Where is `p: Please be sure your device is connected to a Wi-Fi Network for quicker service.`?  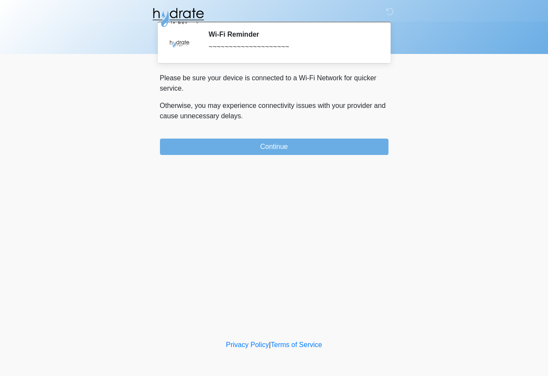 p: Please be sure your device is connected to a Wi-Fi Network for quicker service. is located at coordinates (274, 83).